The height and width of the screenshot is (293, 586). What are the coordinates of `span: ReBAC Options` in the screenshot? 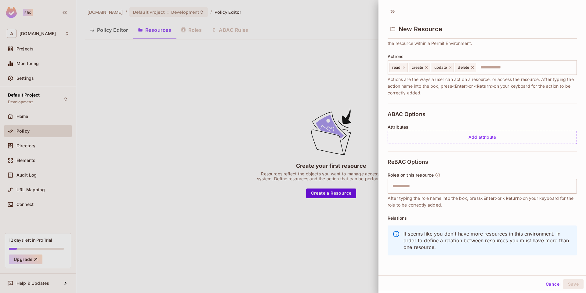 It's located at (408, 162).